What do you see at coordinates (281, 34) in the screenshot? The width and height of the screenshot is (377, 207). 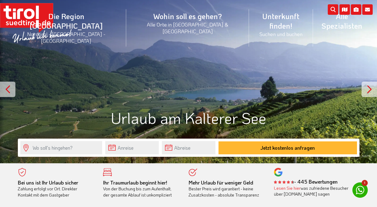 I see `small: Suchen und buchen` at bounding box center [281, 34].